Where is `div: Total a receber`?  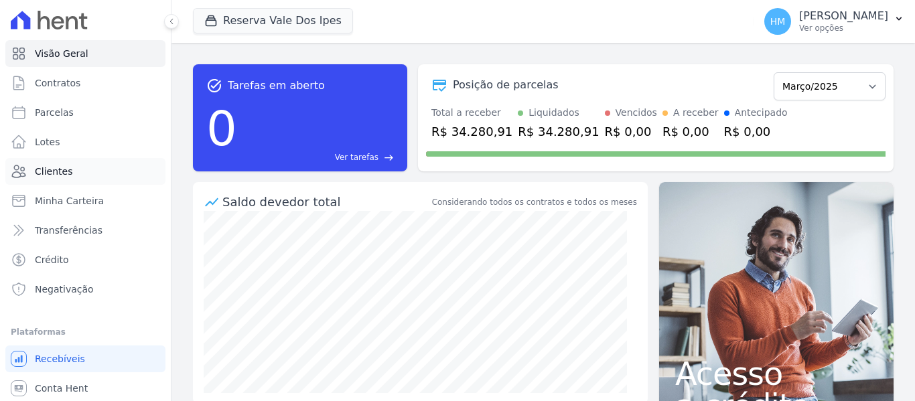
div: Total a receber is located at coordinates (472, 113).